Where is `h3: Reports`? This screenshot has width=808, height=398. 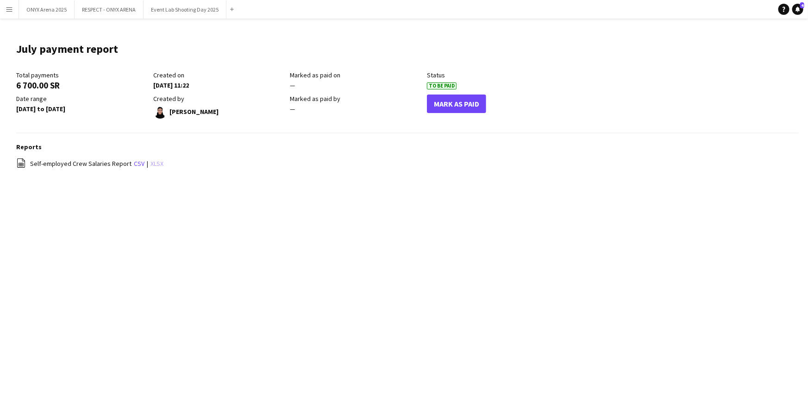 h3: Reports is located at coordinates (408, 147).